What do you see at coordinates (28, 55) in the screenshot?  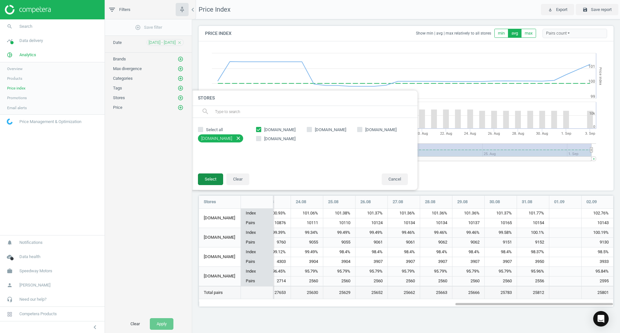 I see `span: Analytics` at bounding box center [28, 55].